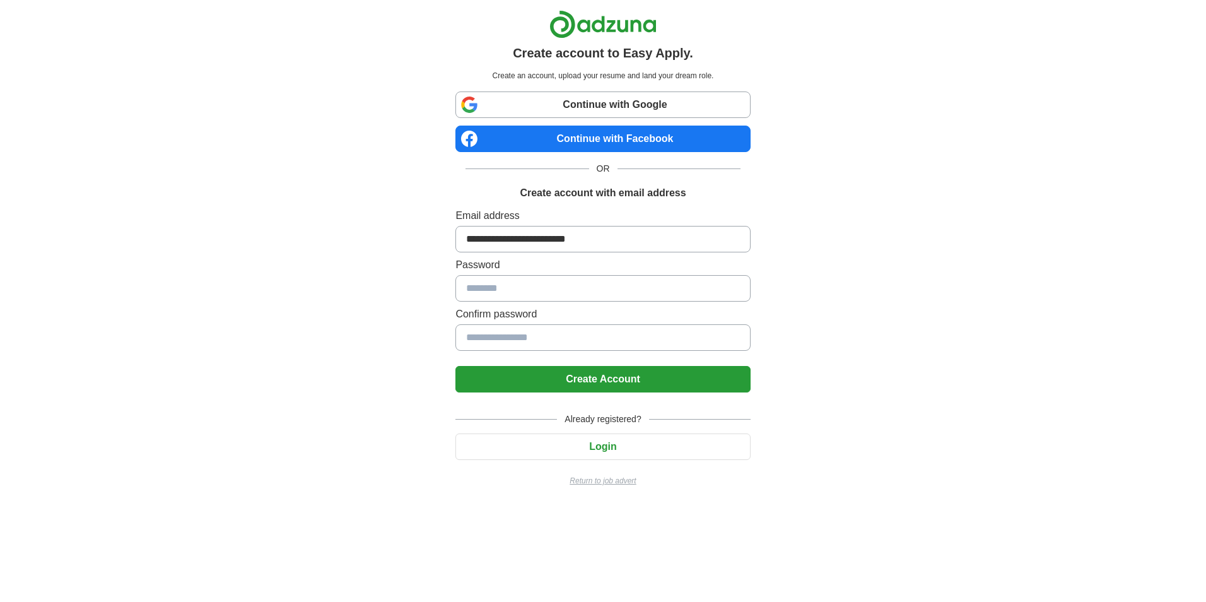 The image size is (1206, 602). What do you see at coordinates (603, 24) in the screenshot?
I see `img: Adzuna logo` at bounding box center [603, 24].